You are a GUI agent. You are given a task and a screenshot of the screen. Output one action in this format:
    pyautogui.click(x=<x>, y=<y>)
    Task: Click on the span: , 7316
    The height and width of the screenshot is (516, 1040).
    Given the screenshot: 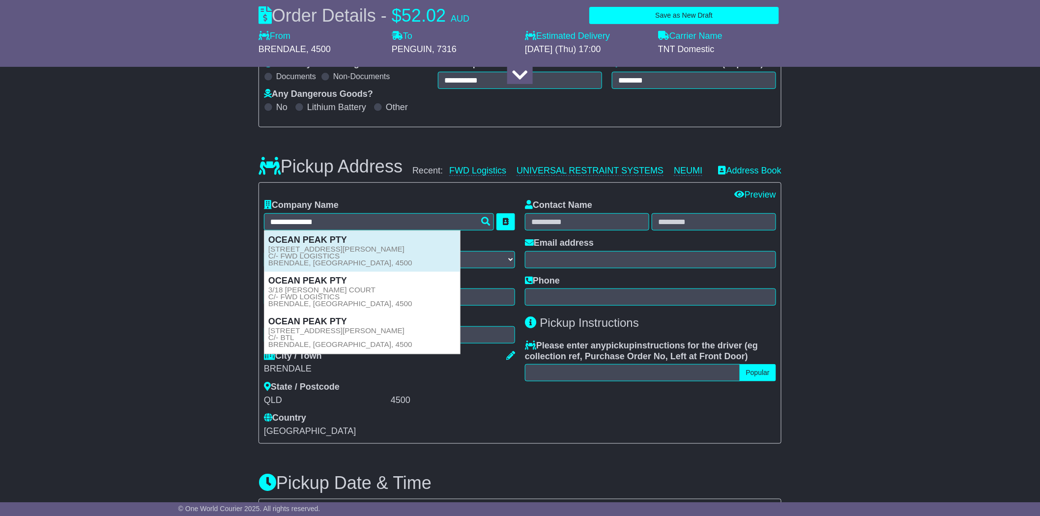 What is the action you would take?
    pyautogui.click(x=444, y=49)
    